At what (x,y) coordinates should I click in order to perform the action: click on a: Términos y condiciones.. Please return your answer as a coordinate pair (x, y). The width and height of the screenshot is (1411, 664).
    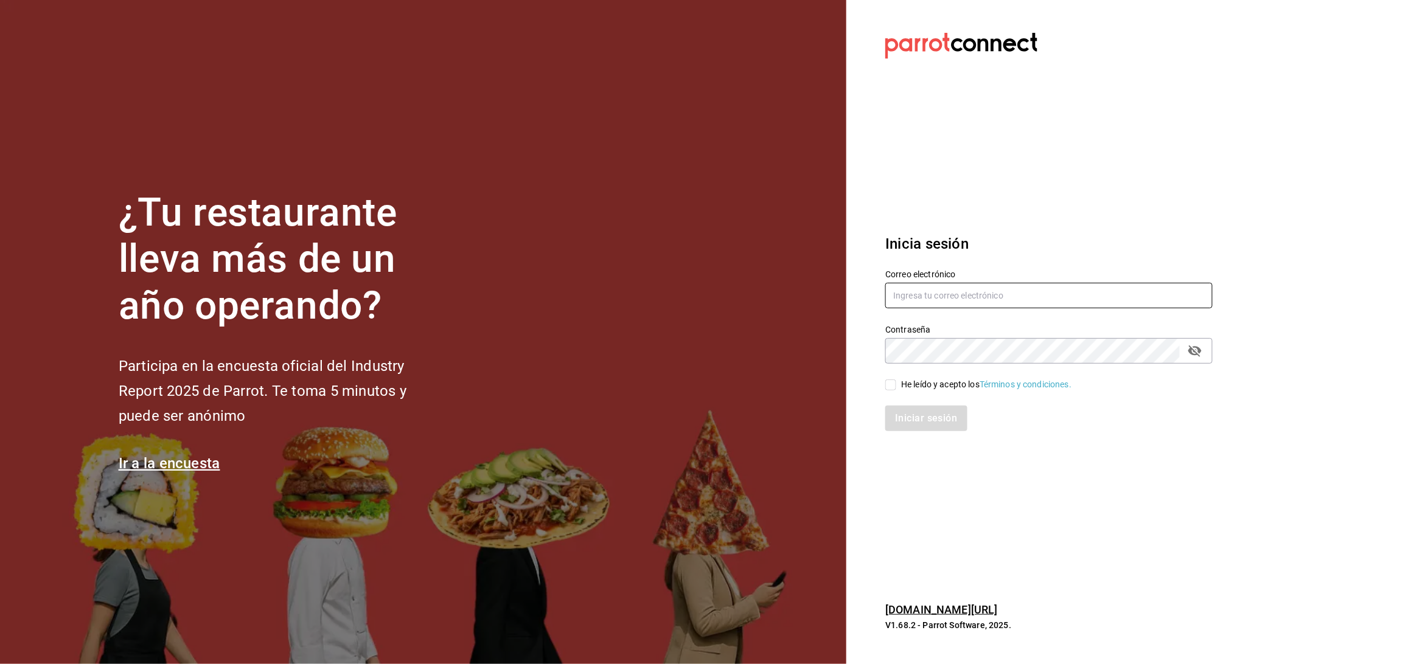
    Looking at the image, I should click on (1025, 384).